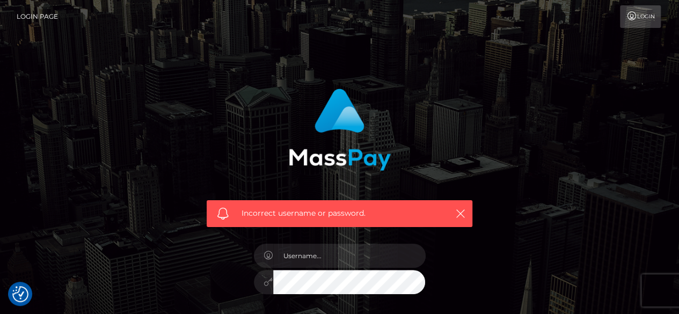 This screenshot has width=679, height=314. Describe the element at coordinates (20, 294) in the screenshot. I see `img: Revisit consent button` at that location.